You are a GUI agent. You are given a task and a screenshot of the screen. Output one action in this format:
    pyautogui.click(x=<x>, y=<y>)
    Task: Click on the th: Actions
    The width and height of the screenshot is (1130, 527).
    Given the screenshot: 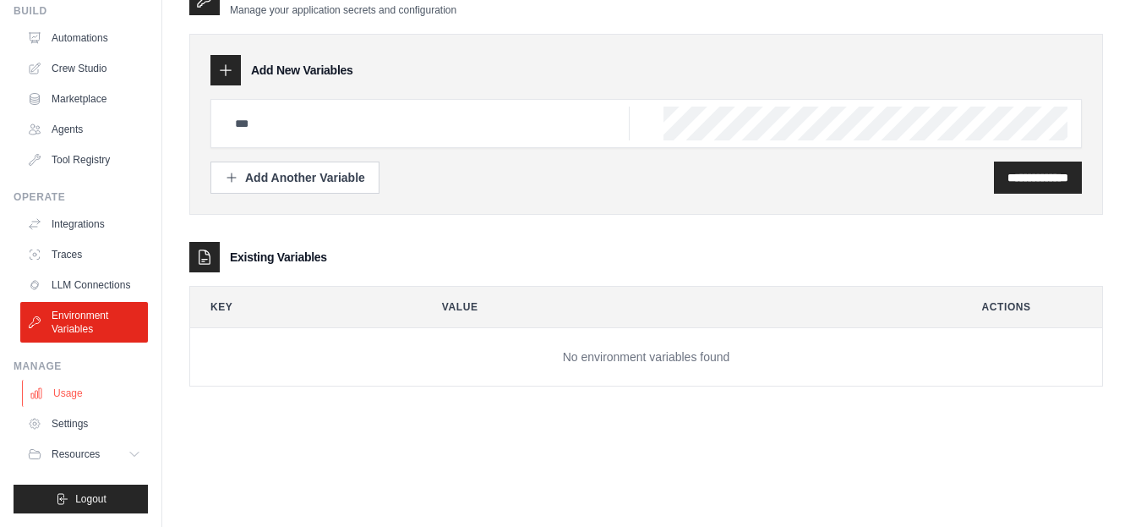 What is the action you would take?
    pyautogui.click(x=1032, y=307)
    